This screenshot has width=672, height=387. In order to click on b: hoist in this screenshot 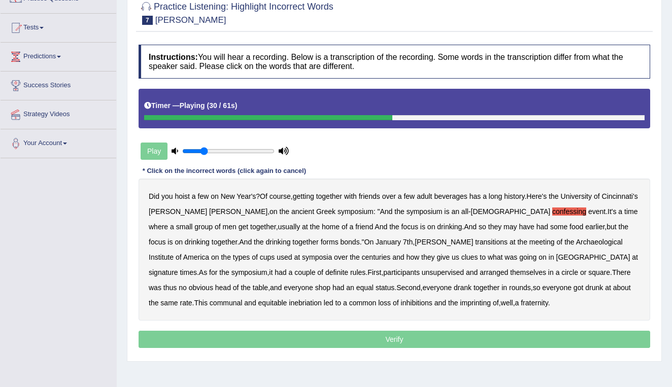, I will do `click(182, 197)`.